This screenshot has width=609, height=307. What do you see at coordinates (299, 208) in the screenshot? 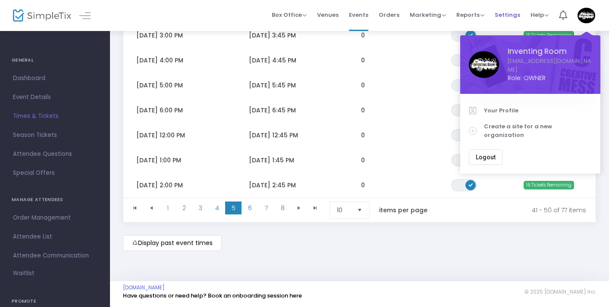
I see `span: Go to the next page` at bounding box center [299, 208].